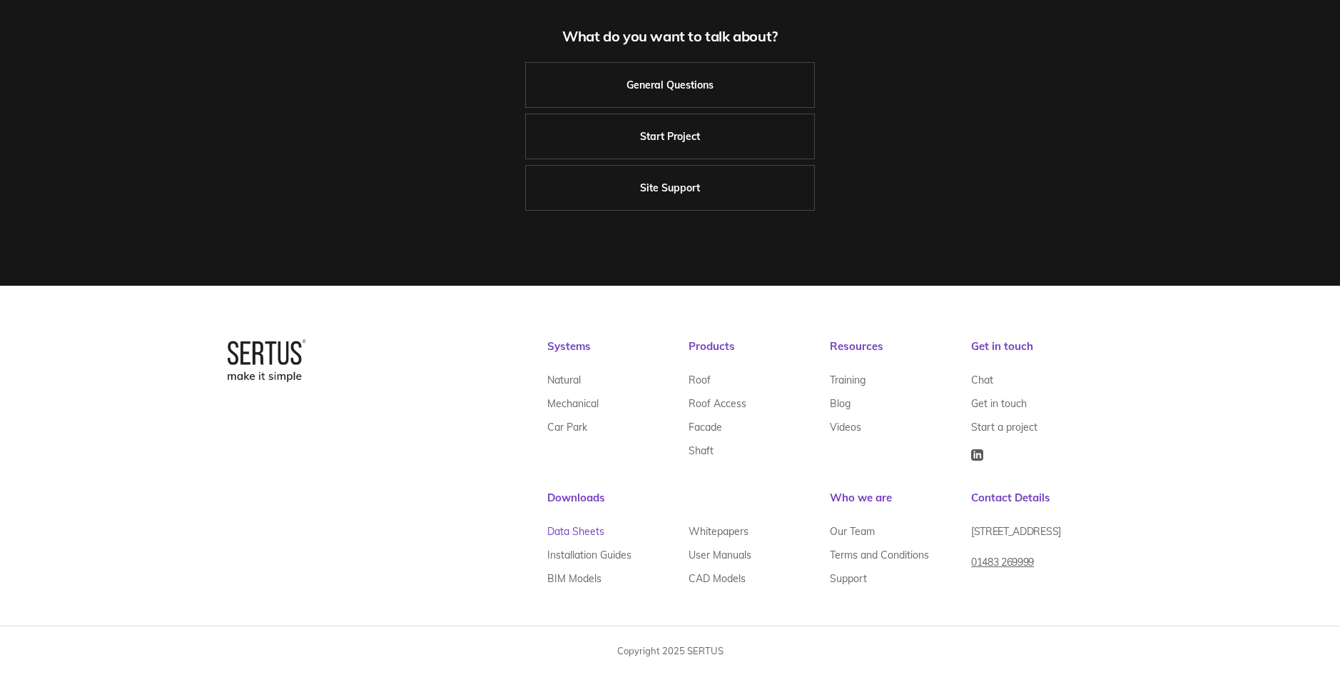 The width and height of the screenshot is (1340, 675). I want to click on a: Mechanical, so click(573, 403).